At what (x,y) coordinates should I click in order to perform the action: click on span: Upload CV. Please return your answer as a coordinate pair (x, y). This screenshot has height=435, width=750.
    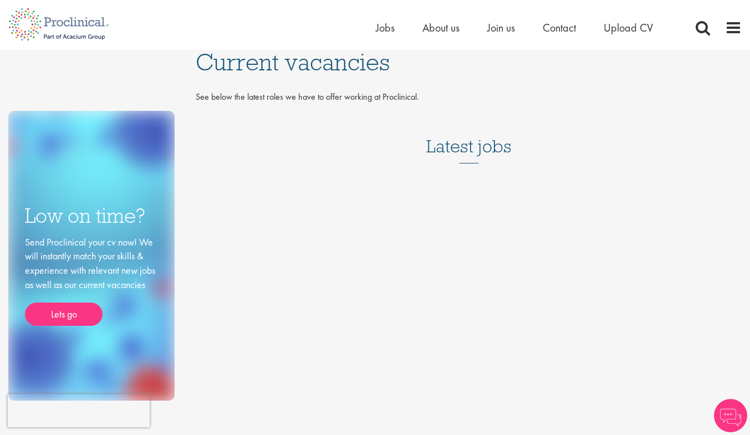
    Looking at the image, I should click on (628, 28).